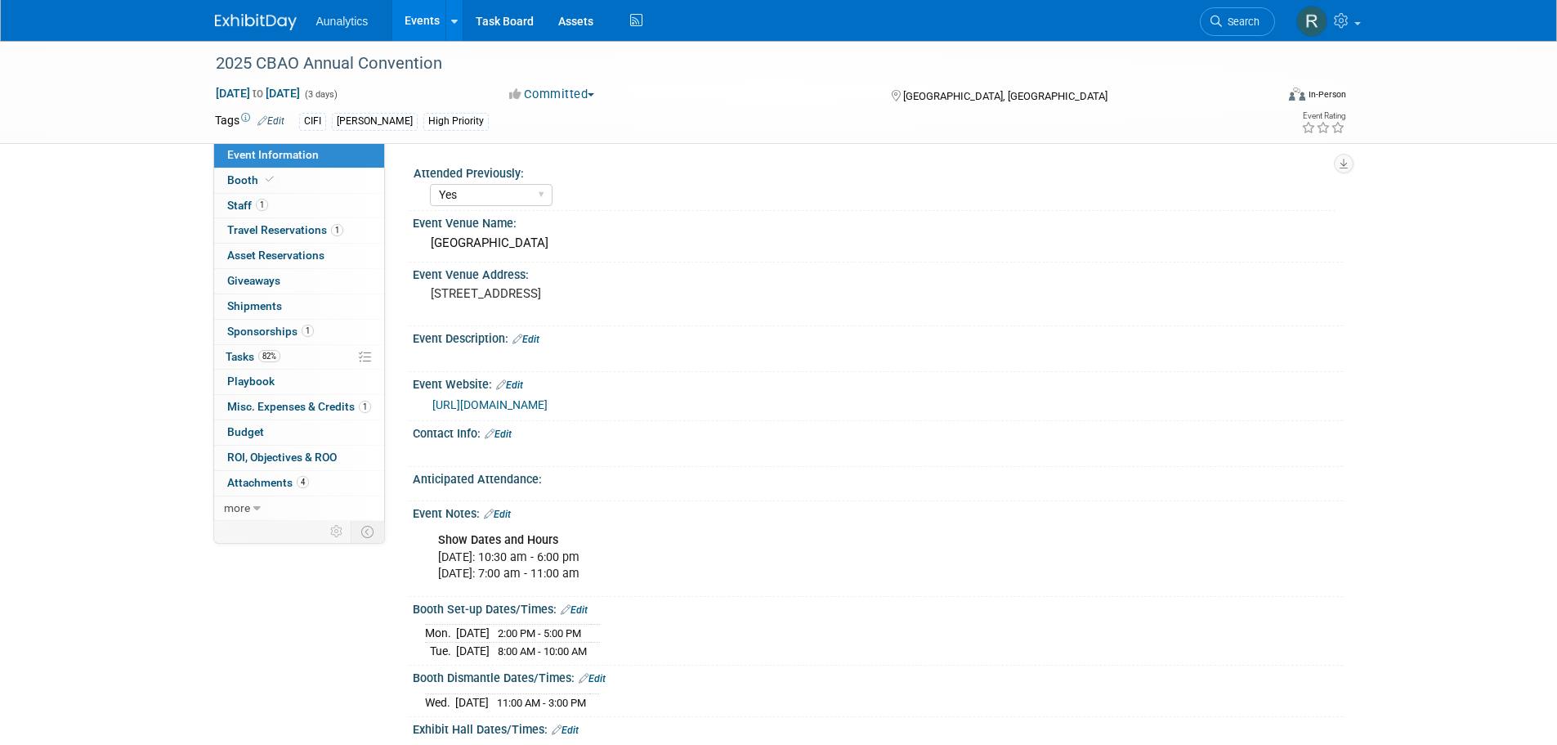  Describe the element at coordinates (539, 633) in the screenshot. I see `span: 2:00 PM - 5:00 PM` at that location.